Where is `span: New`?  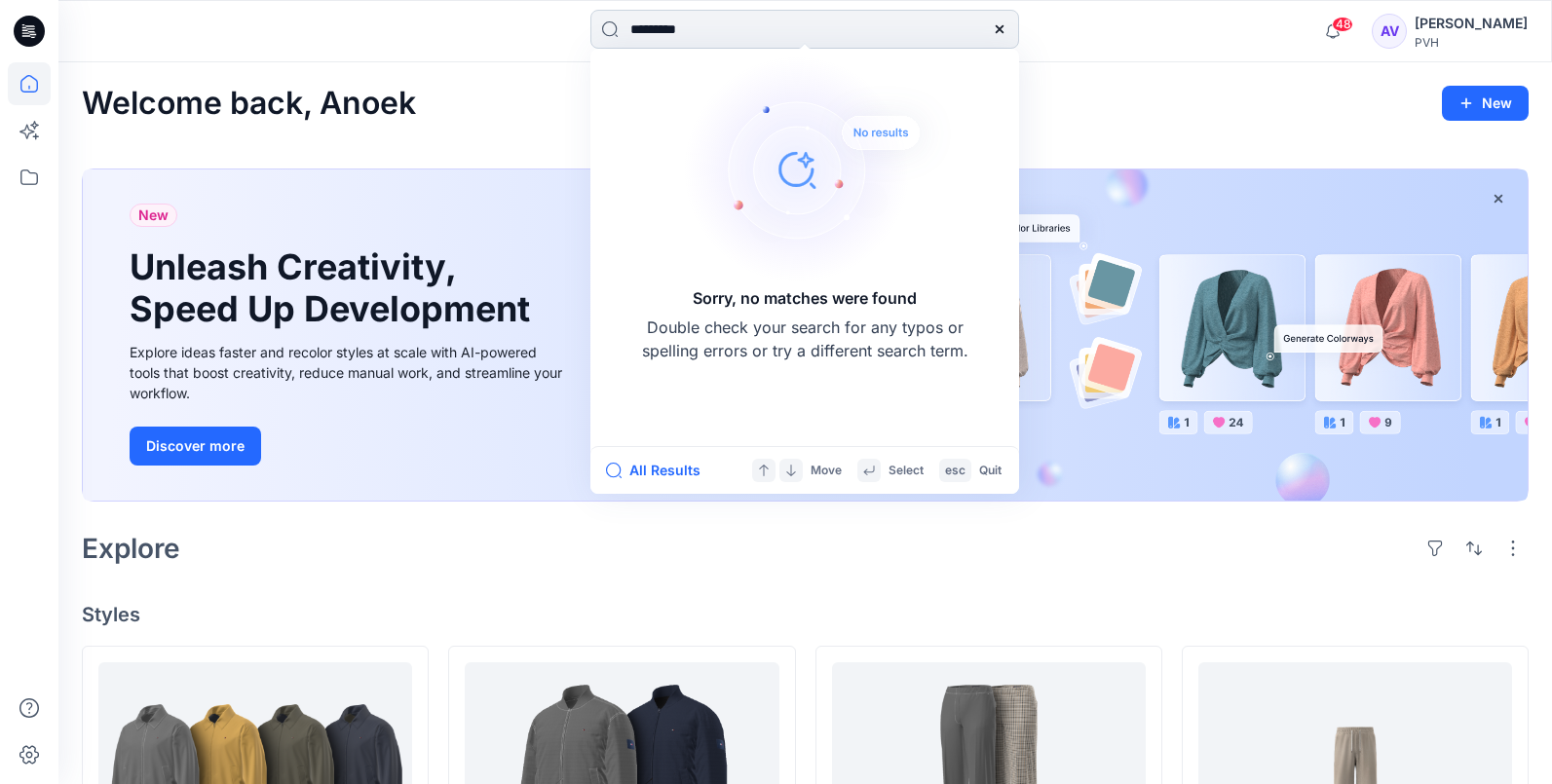 span: New is located at coordinates (153, 215).